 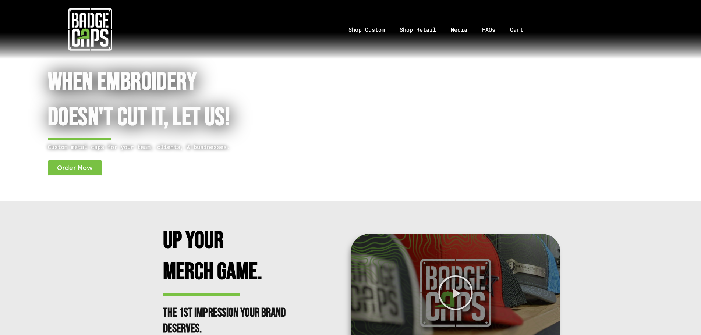 I want to click on a: Shop Custom, so click(x=367, y=29).